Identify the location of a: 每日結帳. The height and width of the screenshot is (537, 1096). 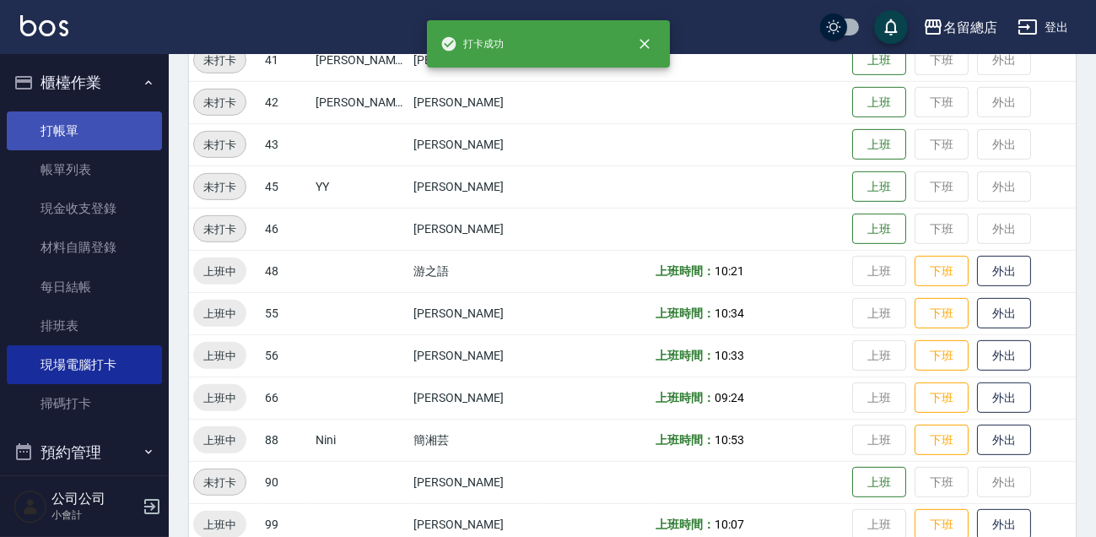
(84, 287).